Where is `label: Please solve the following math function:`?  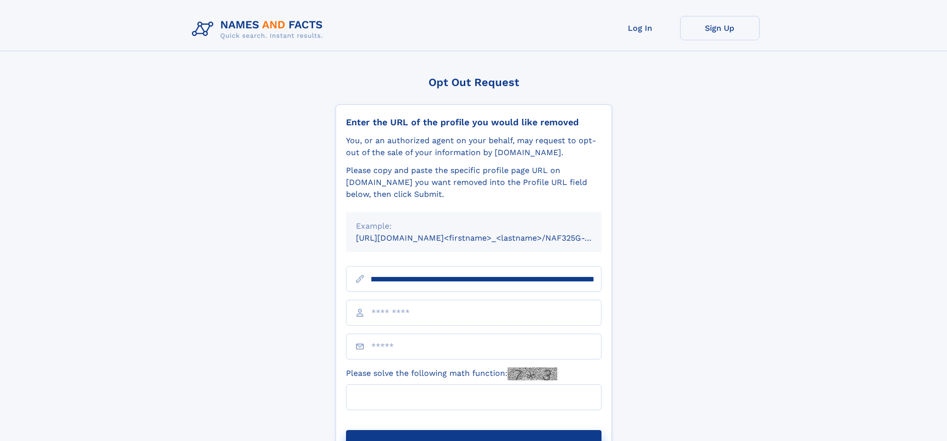
label: Please solve the following math function: is located at coordinates (452, 374).